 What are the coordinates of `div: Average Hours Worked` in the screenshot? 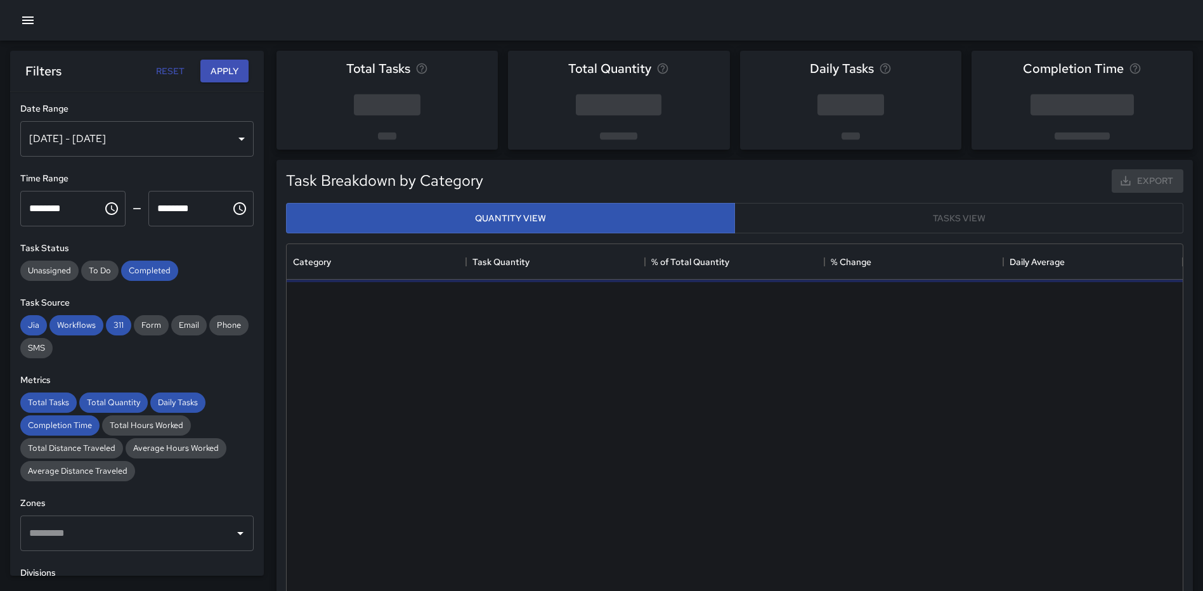 It's located at (176, 448).